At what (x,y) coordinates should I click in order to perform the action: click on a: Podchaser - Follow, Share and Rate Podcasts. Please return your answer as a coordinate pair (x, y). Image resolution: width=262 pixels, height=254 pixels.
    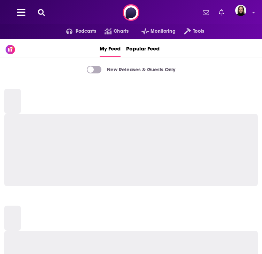
    Looking at the image, I should click on (131, 13).